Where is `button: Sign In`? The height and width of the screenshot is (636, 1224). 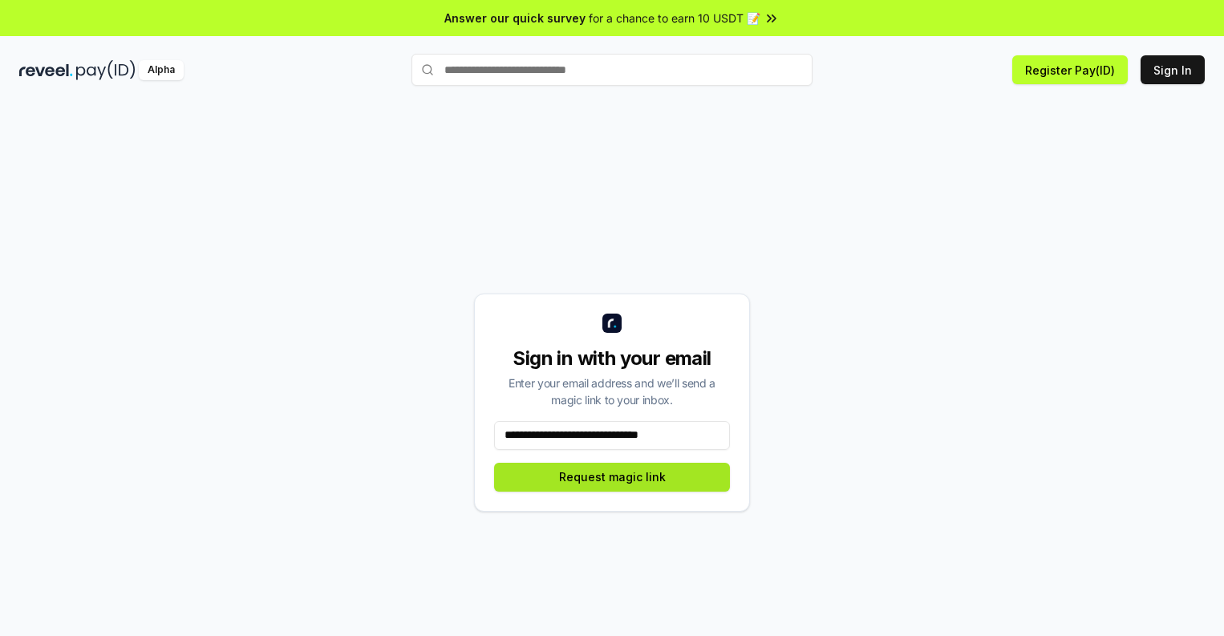
button: Sign In is located at coordinates (1172, 70).